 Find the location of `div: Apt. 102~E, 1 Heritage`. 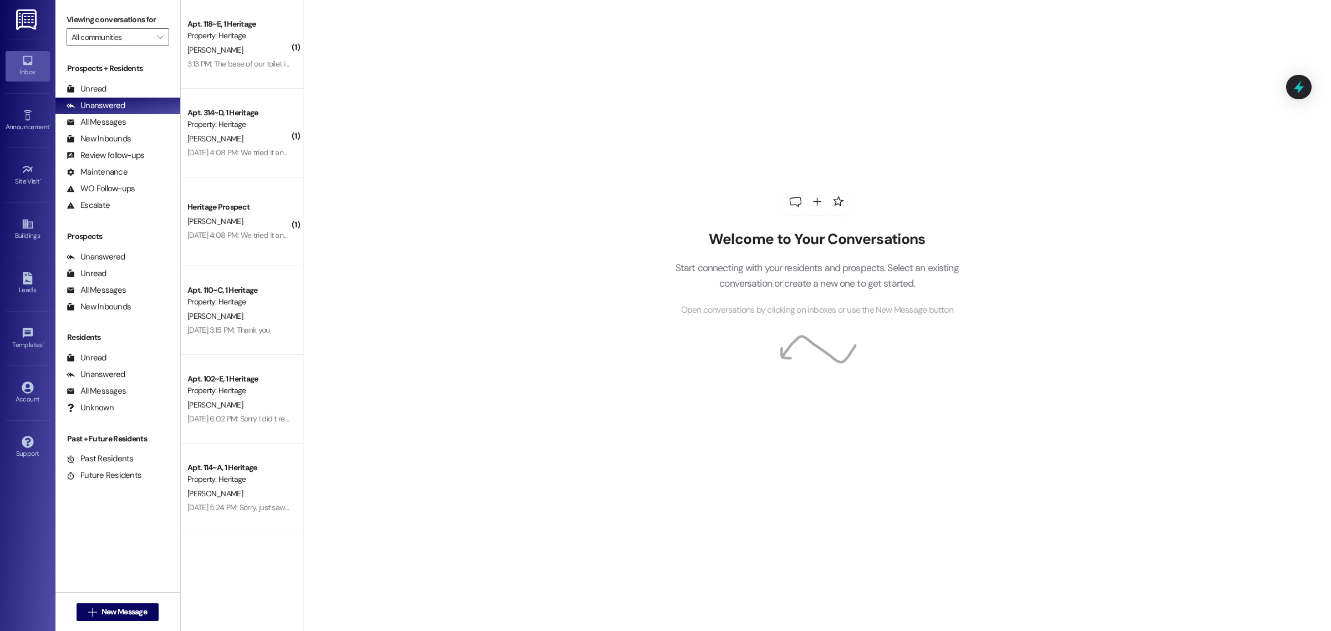

div: Apt. 102~E, 1 Heritage is located at coordinates (238, 379).